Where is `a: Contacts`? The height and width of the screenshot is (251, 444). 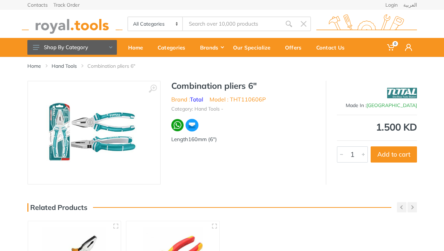 a: Contacts is located at coordinates (38, 5).